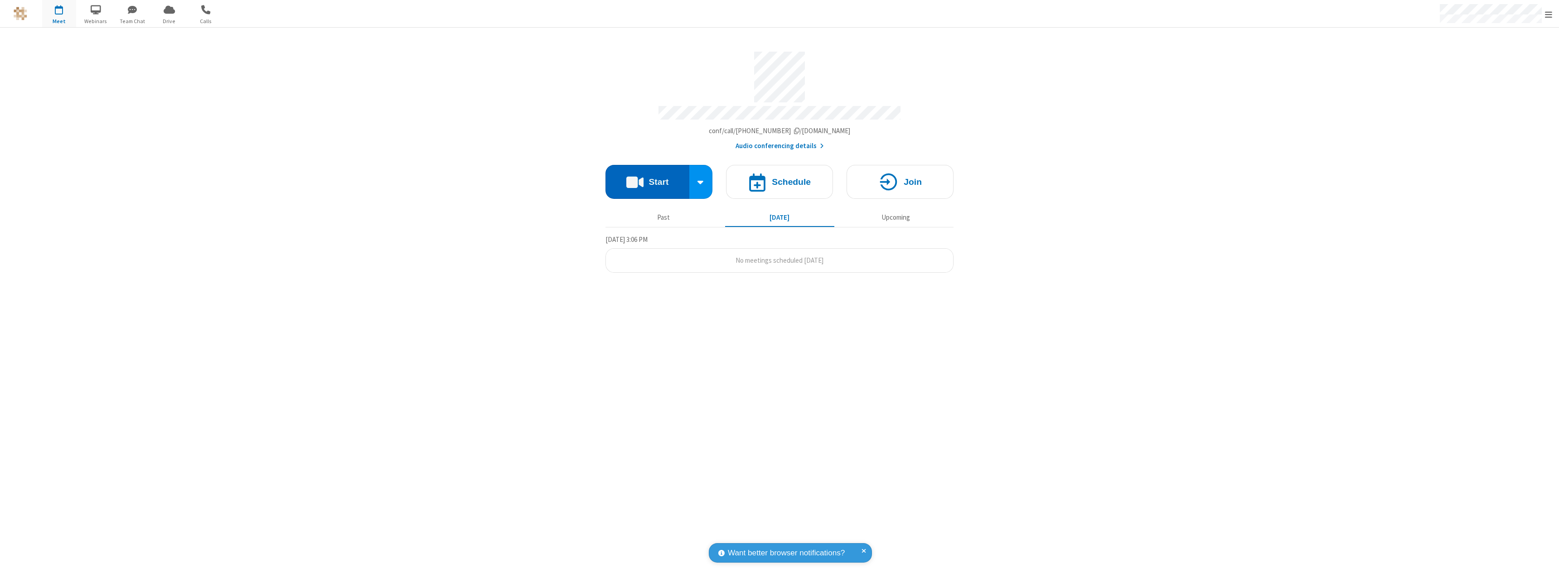 This screenshot has height=578, width=1559. What do you see at coordinates (896, 218) in the screenshot?
I see `button: Upcoming` at bounding box center [896, 218].